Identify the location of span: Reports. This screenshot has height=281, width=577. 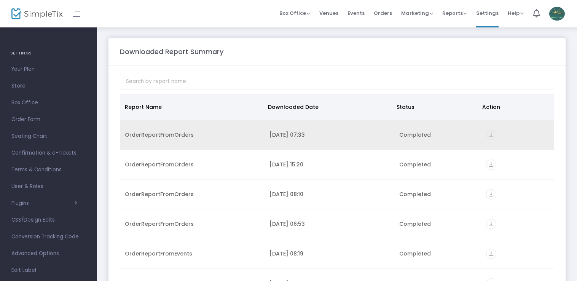
(454, 13).